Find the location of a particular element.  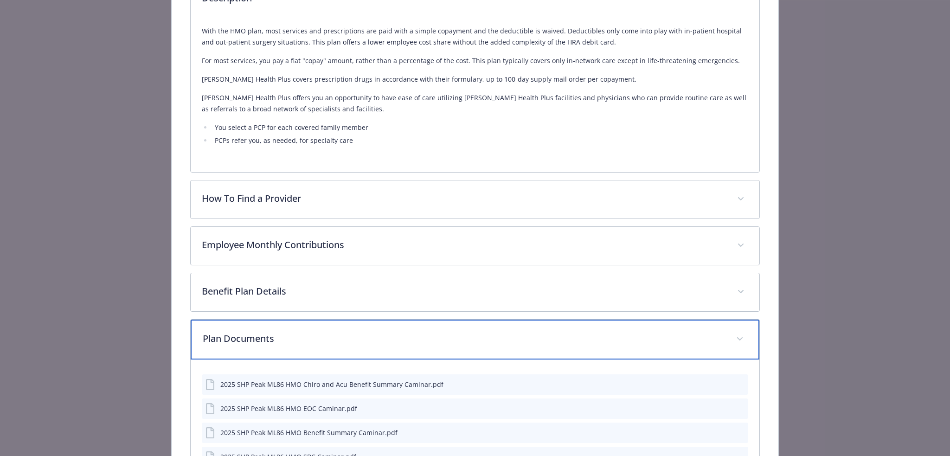

div: 2025 SHP Peak ML86 HMO Benefit Summary Caminar.pdf is located at coordinates (309, 432).